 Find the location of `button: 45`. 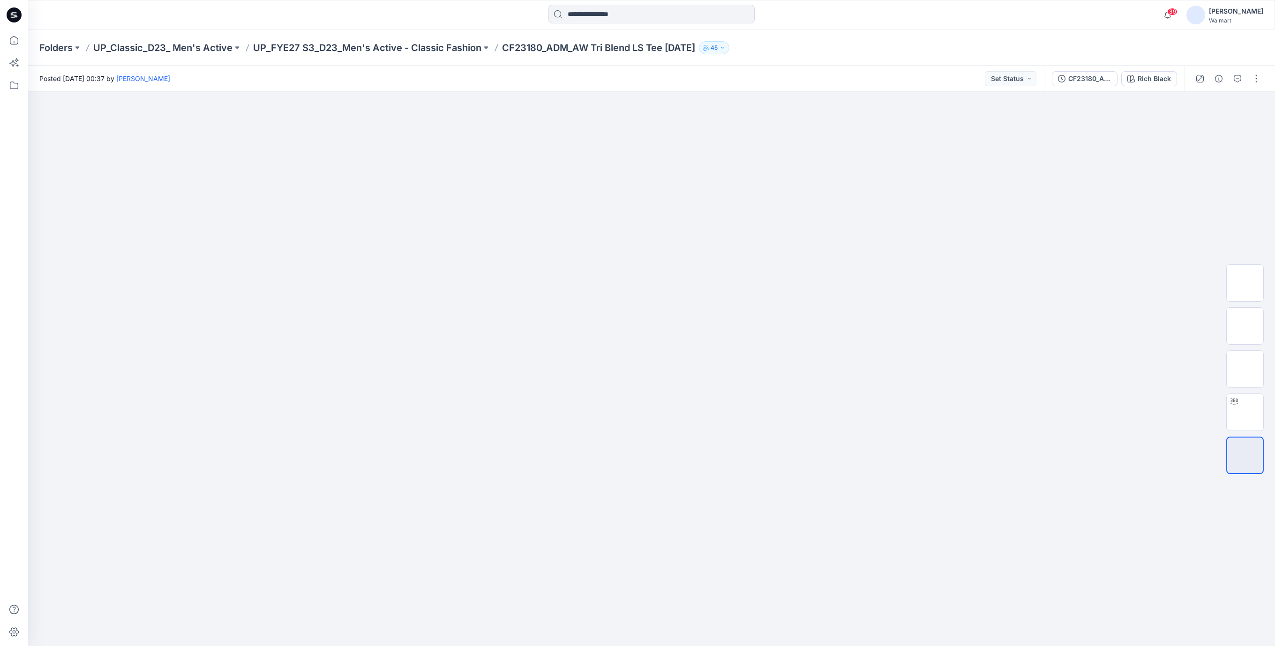

button: 45 is located at coordinates (714, 48).